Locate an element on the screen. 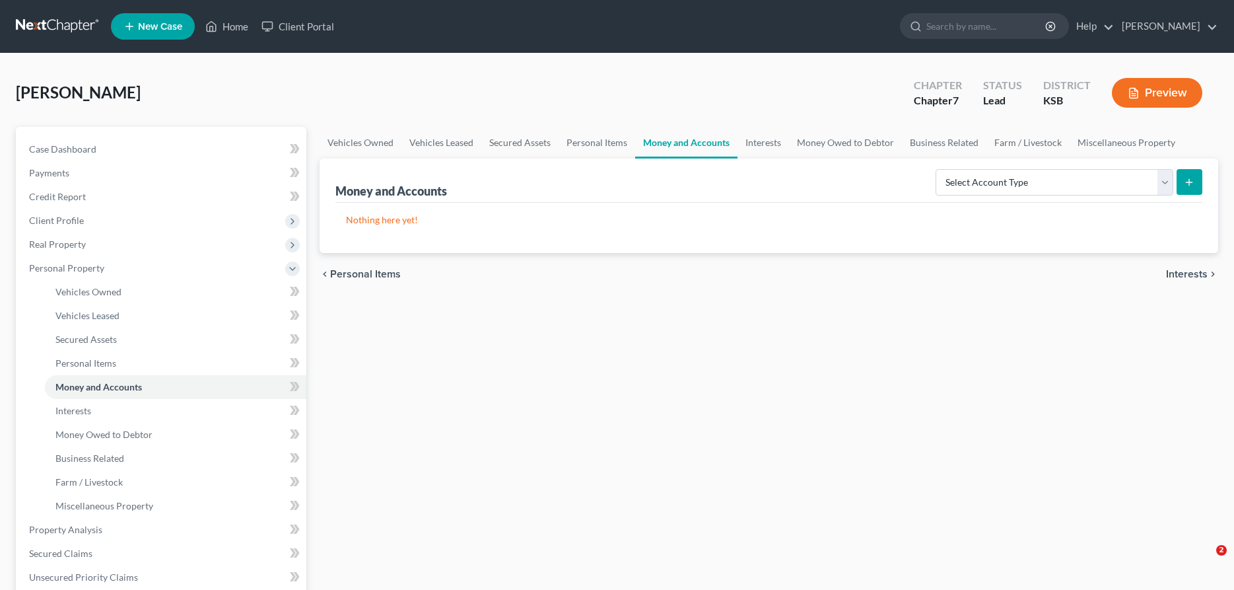  span: Payments is located at coordinates (49, 172).